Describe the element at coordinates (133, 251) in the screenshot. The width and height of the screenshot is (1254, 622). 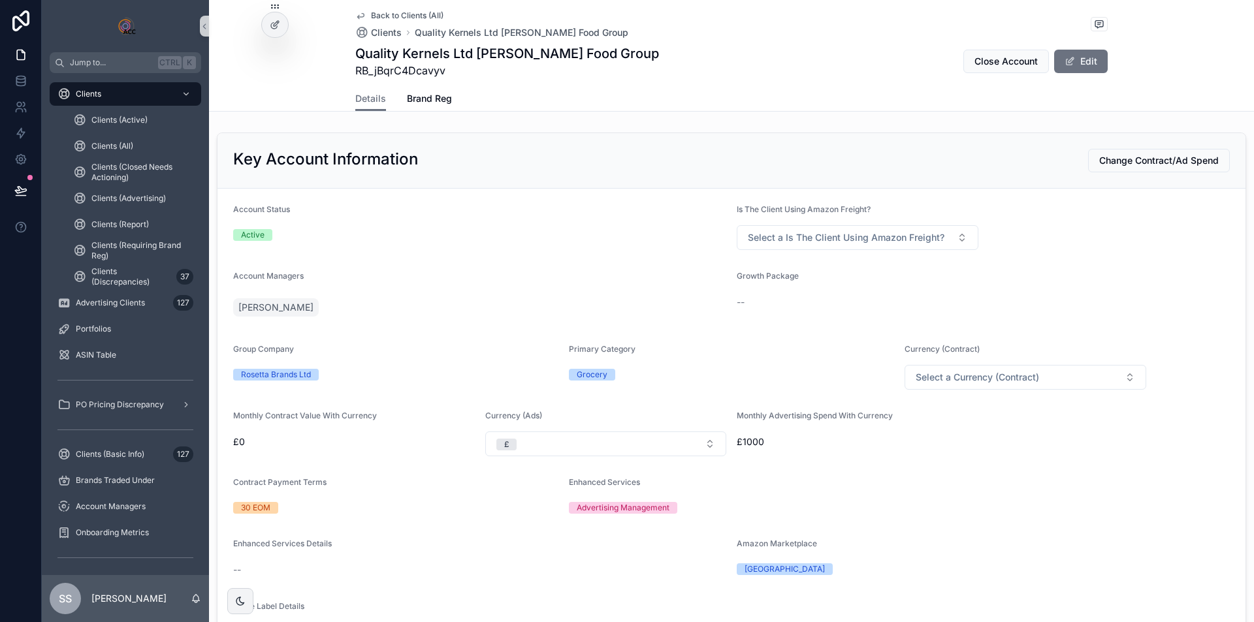
I see `a: Clients (Requiring Brand Reg)` at that location.